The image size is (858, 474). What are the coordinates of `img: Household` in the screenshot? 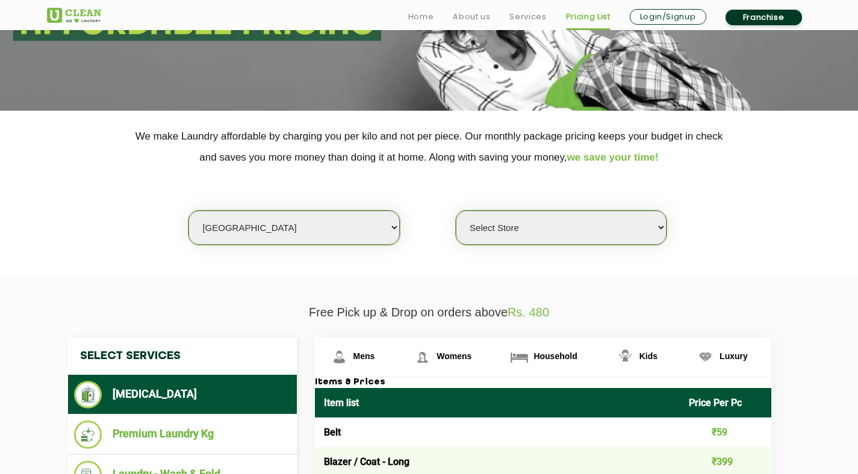 It's located at (519, 357).